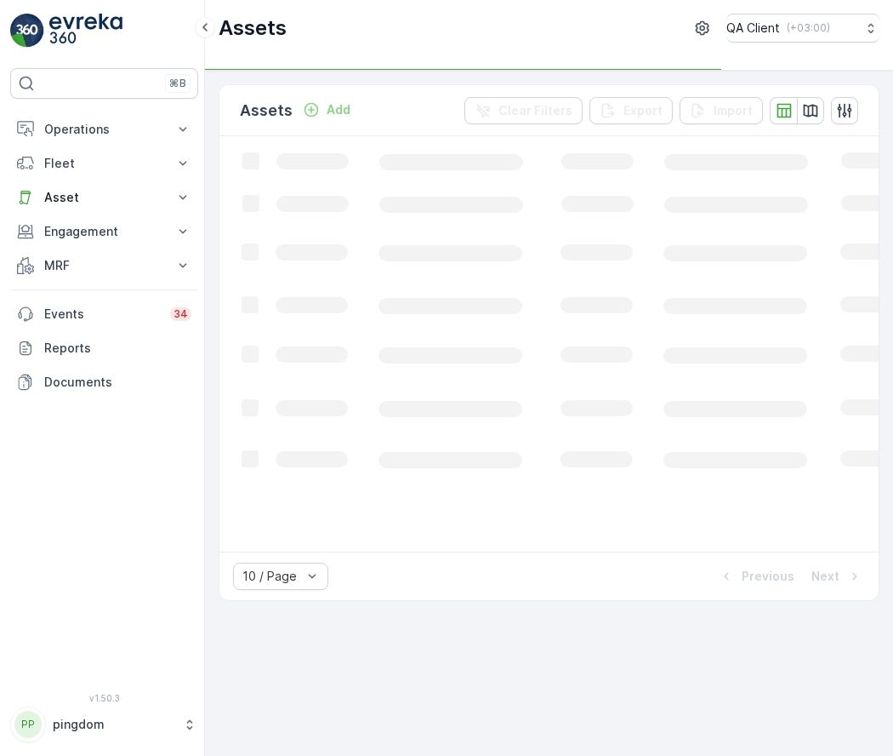 The width and height of the screenshot is (893, 756). What do you see at coordinates (86, 31) in the screenshot?
I see `img: logo_light-DOdMpM7g.png` at bounding box center [86, 31].